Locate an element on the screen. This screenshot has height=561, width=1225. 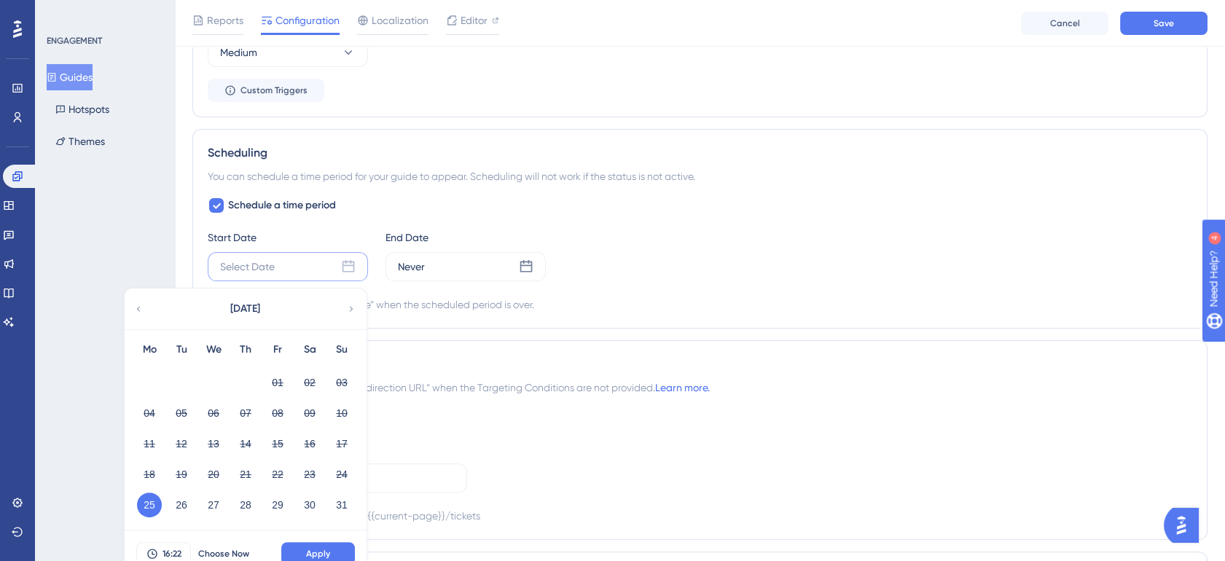
button: 23 is located at coordinates (310, 474).